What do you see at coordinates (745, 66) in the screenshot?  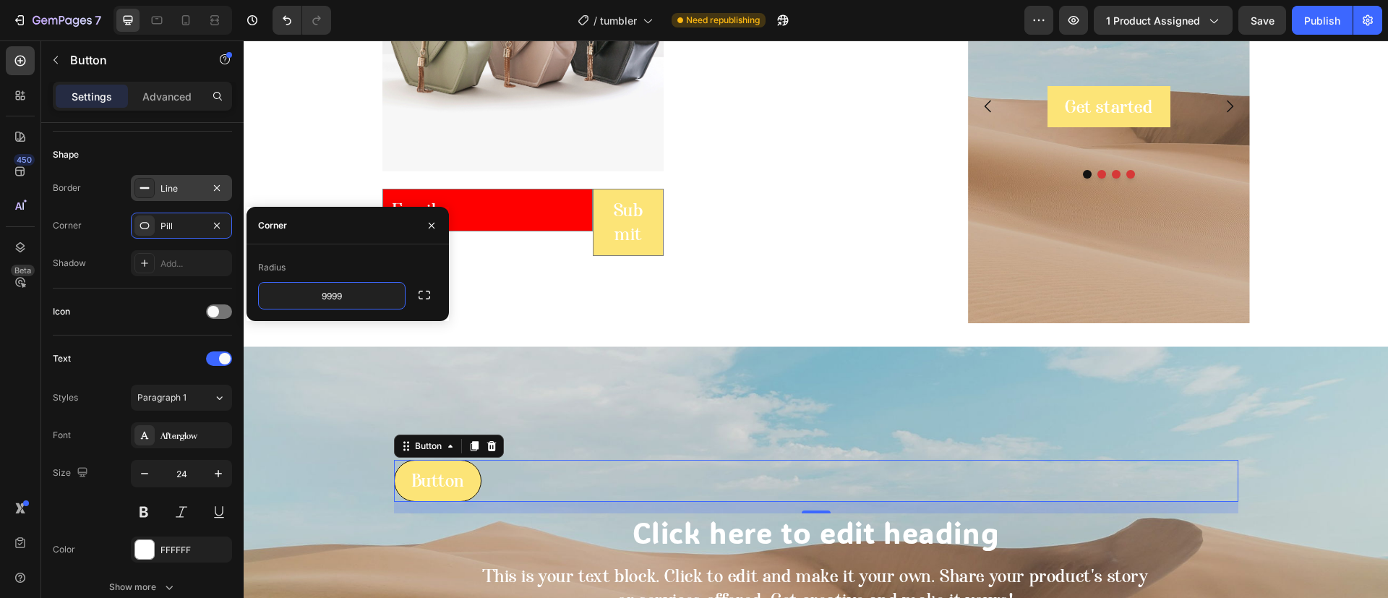 I see `button: Carousel Back Arrow` at bounding box center [745, 66].